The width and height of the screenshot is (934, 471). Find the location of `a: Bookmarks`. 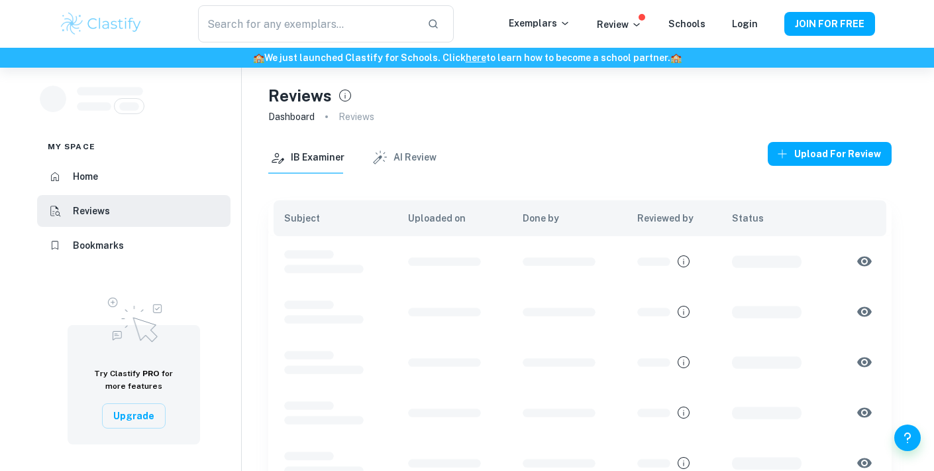

a: Bookmarks is located at coordinates (134, 245).